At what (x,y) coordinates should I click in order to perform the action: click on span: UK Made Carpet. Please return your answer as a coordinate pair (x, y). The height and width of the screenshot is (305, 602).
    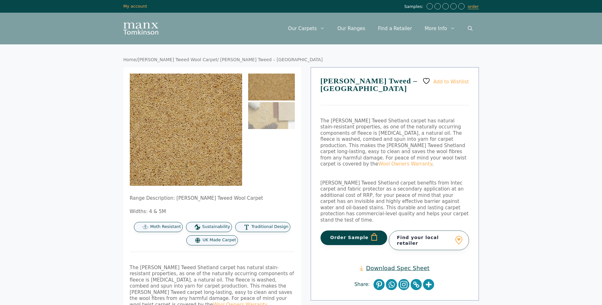
    Looking at the image, I should click on (219, 240).